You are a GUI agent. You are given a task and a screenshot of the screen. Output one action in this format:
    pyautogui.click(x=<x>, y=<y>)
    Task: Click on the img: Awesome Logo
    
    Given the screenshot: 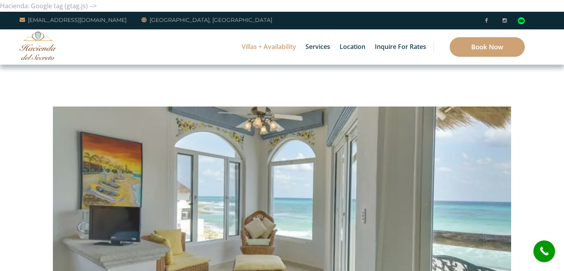 What is the action you would take?
    pyautogui.click(x=38, y=45)
    